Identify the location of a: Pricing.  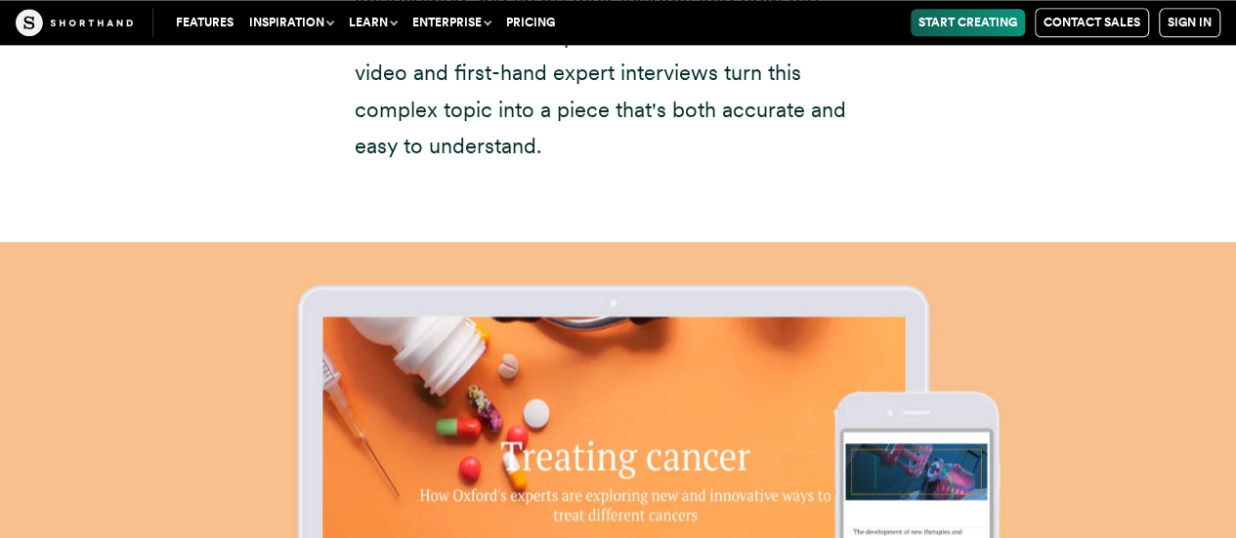
(531, 22).